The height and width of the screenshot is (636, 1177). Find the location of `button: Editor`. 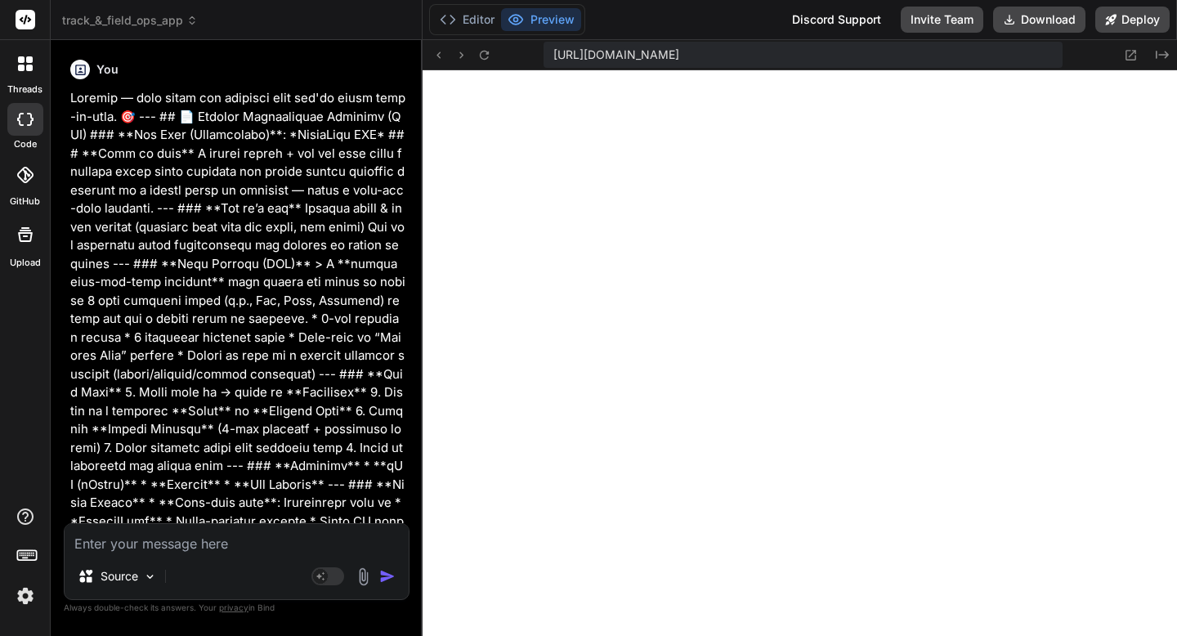

button: Editor is located at coordinates (467, 20).